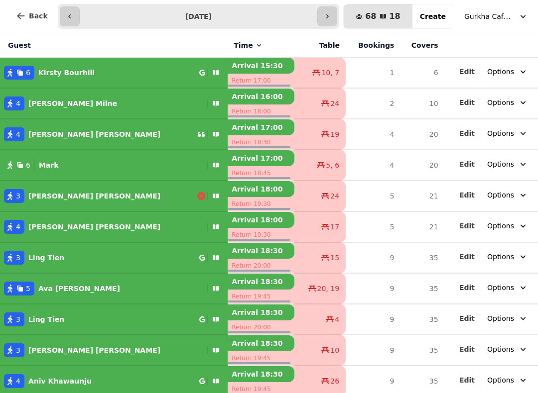  What do you see at coordinates (328, 289) in the screenshot?
I see `span: 20, 19` at bounding box center [328, 289].